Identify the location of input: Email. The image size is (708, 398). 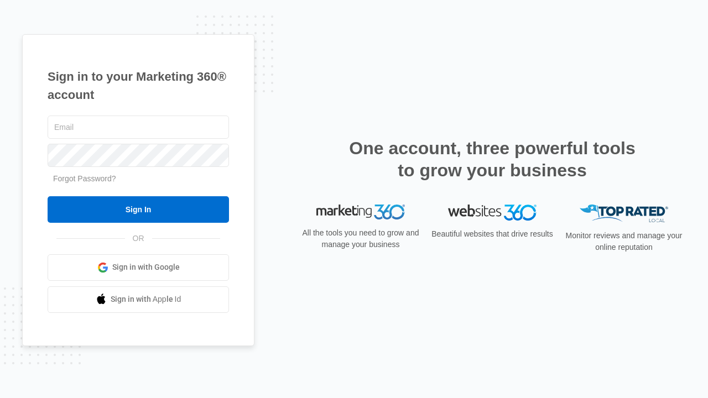
(138, 127).